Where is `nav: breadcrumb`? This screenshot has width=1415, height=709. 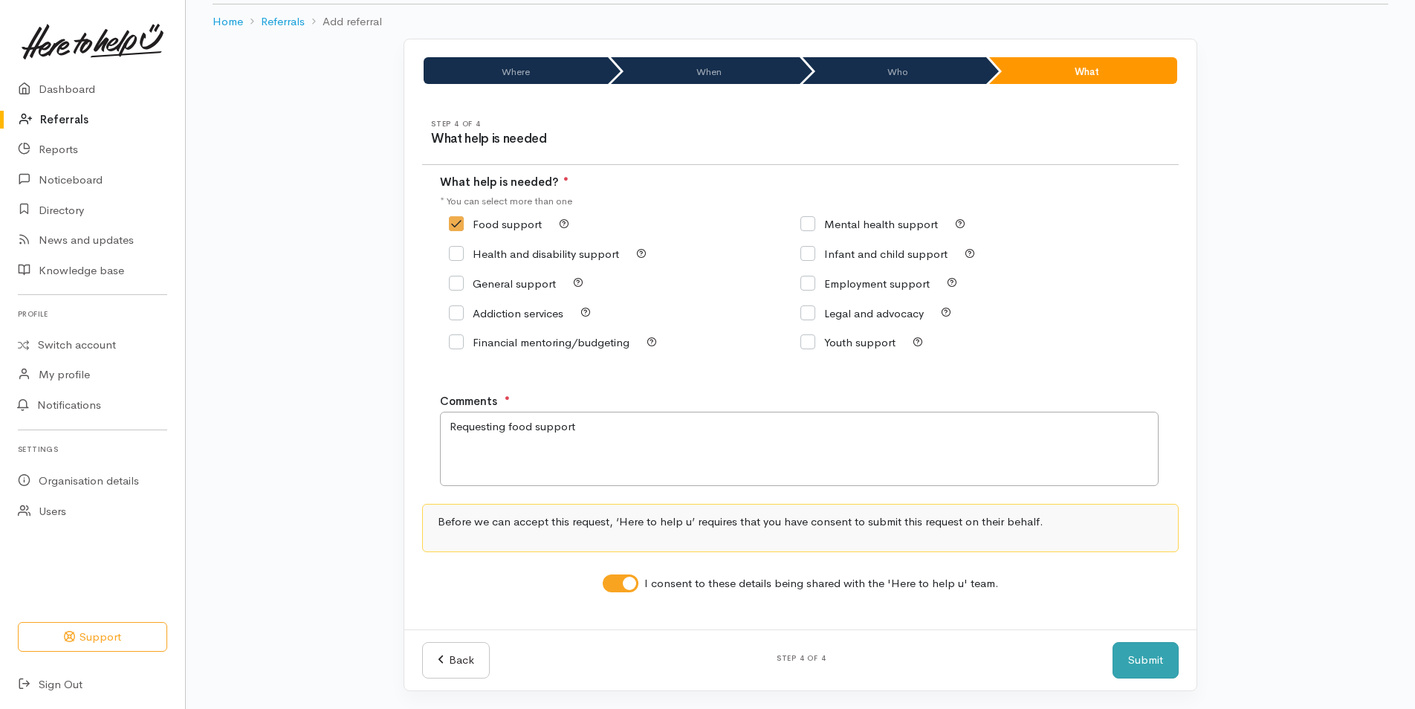 nav: breadcrumb is located at coordinates (801, 22).